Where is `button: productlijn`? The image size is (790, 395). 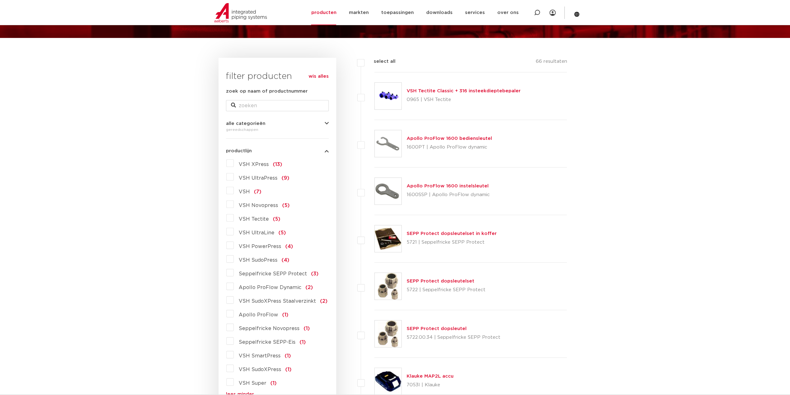
button: productlijn is located at coordinates (277, 151).